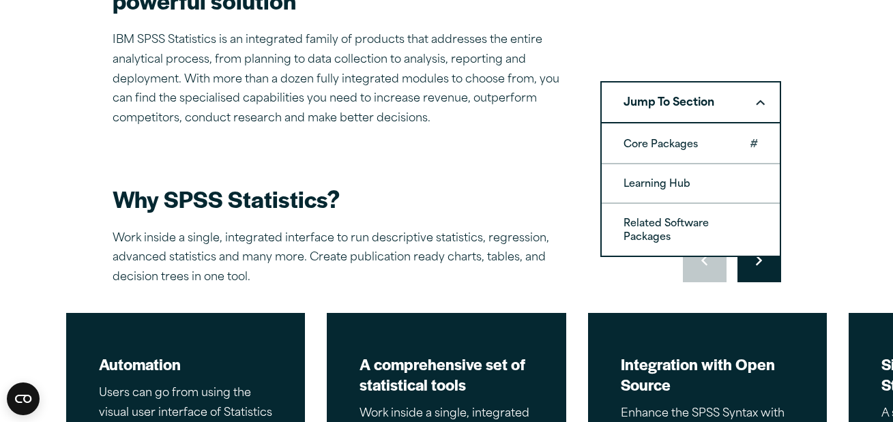  I want to click on p: IBM SPSS Statistics is an integrated family of products that addresses the entire analytical proc..., so click(340, 80).